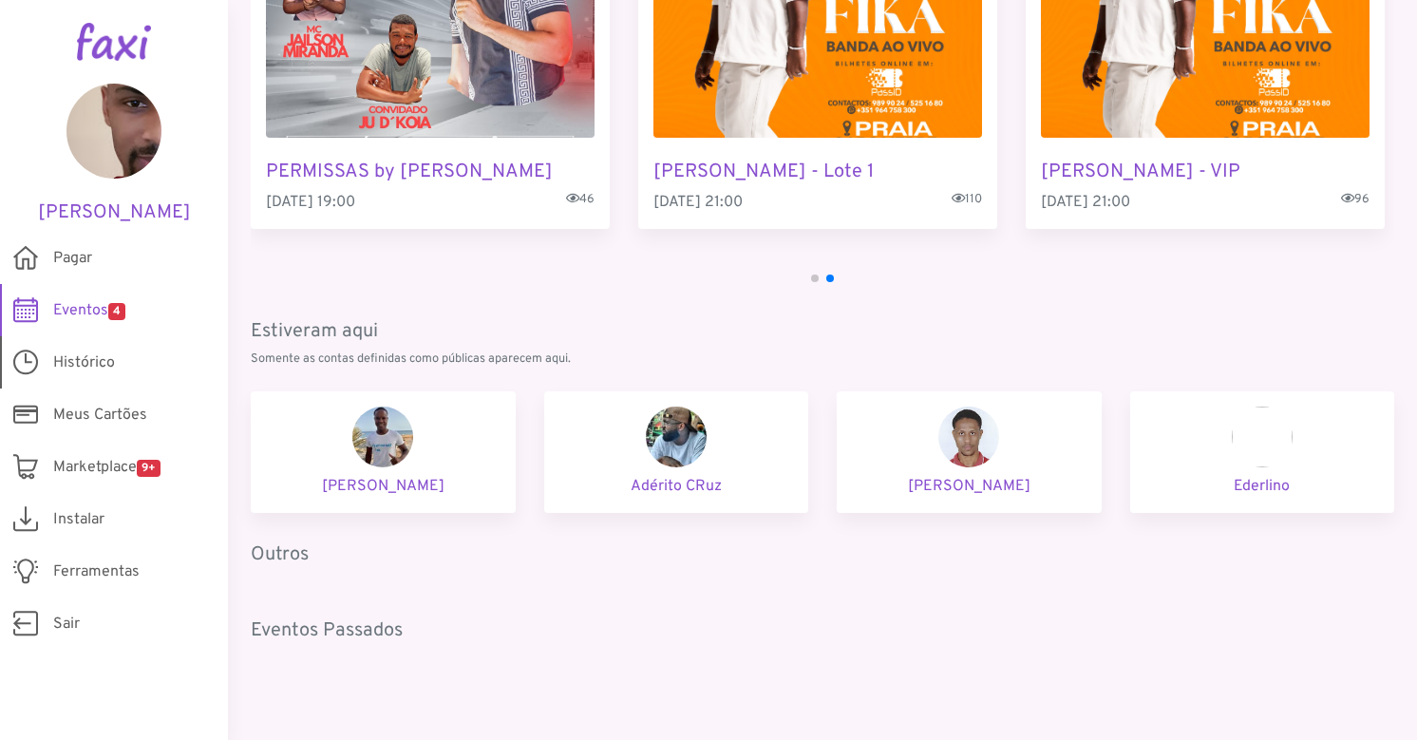 This screenshot has width=1417, height=740. What do you see at coordinates (822, 359) in the screenshot?
I see `p: Somente as contas definidas como públicas aparecem aqui.` at bounding box center [822, 359].